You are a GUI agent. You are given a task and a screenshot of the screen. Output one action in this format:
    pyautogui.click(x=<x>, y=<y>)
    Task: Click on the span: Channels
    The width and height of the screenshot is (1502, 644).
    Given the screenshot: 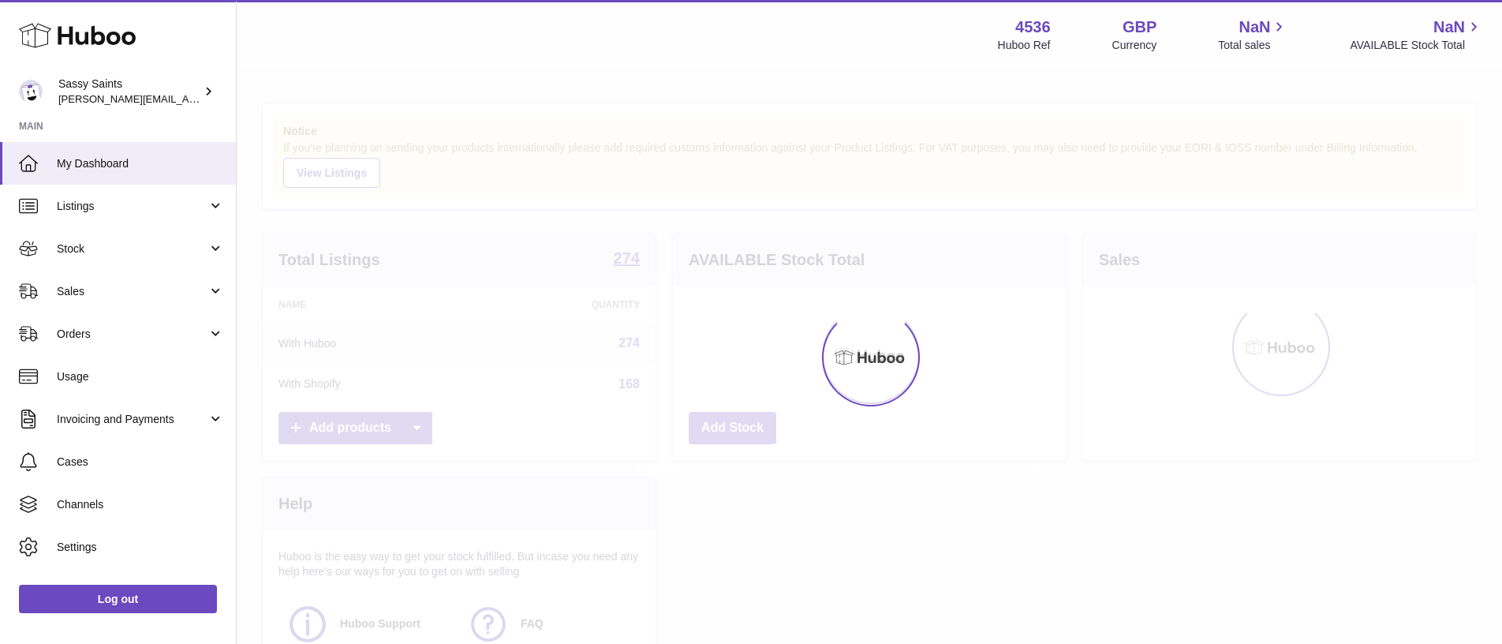 What is the action you would take?
    pyautogui.click(x=140, y=504)
    